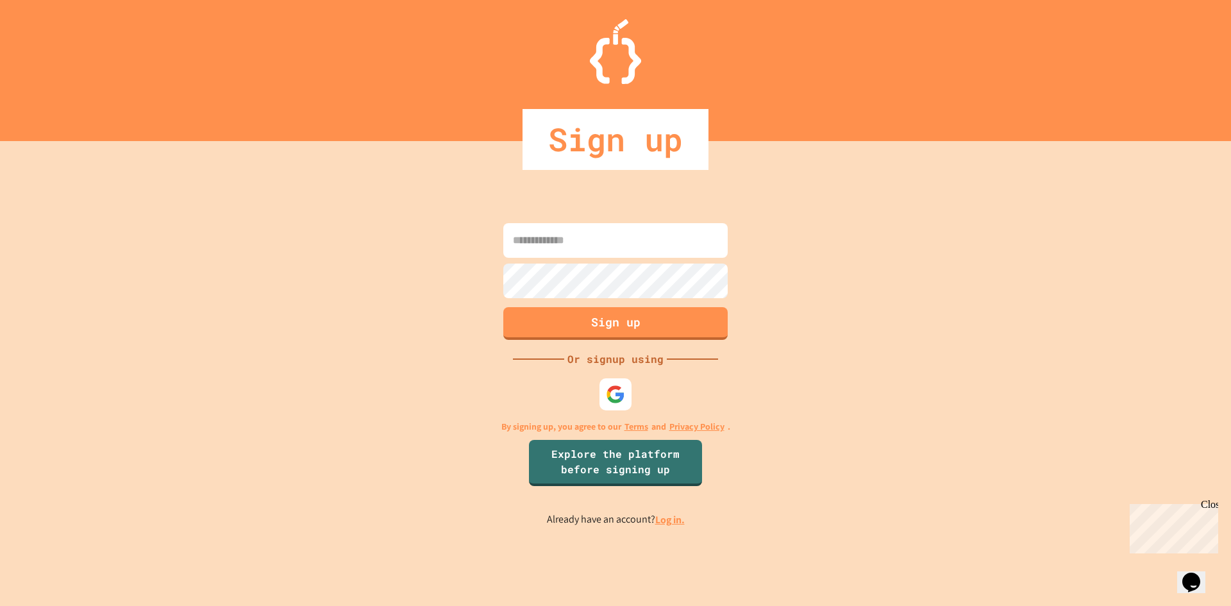 The image size is (1231, 606). Describe the element at coordinates (615, 139) in the screenshot. I see `div: Sign up` at that location.